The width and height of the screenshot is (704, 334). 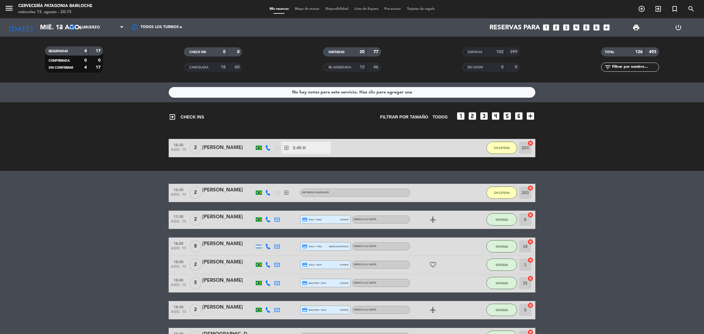 What do you see at coordinates (178, 307) in the screenshot?
I see `span: 18:30` at bounding box center [178, 307].